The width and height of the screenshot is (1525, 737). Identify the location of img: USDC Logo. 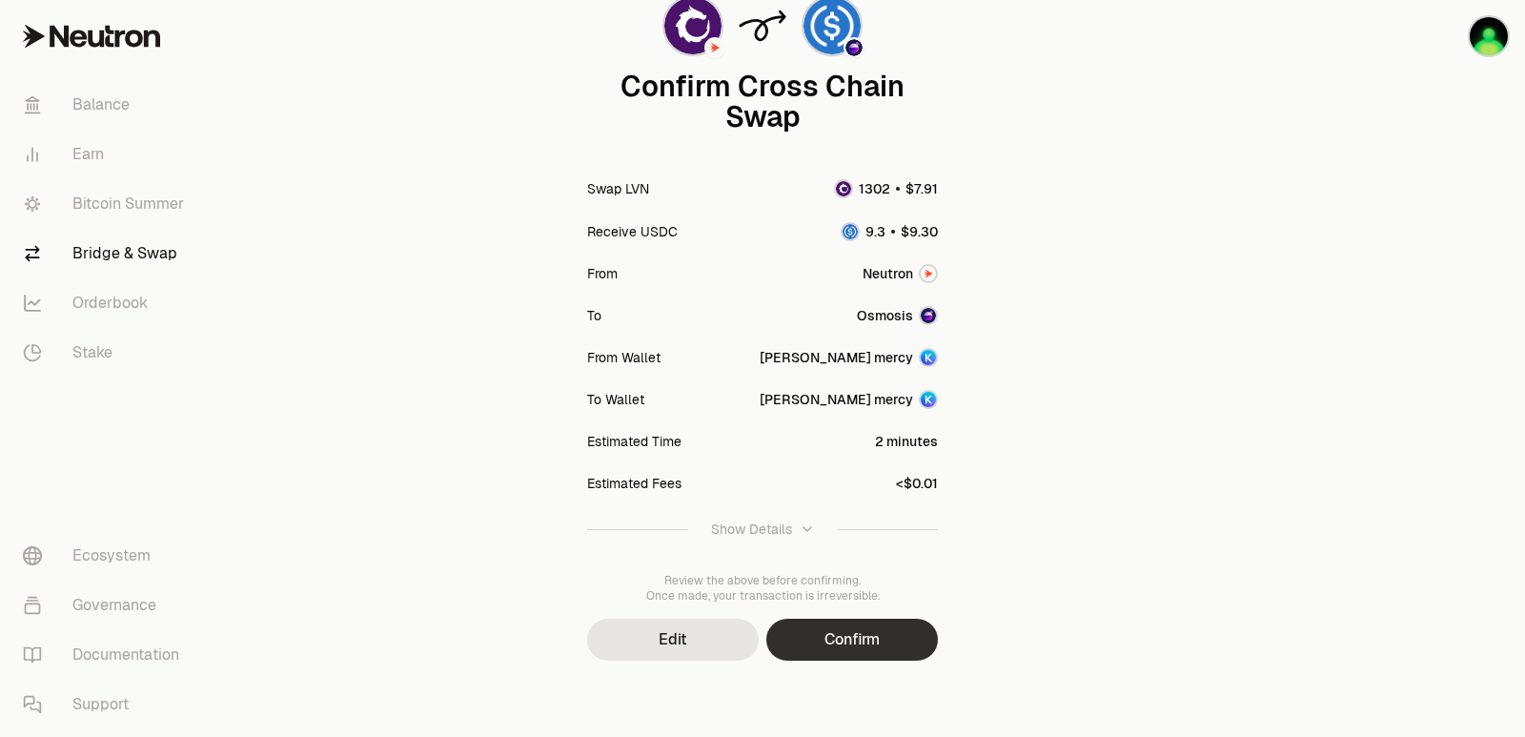
(850, 232).